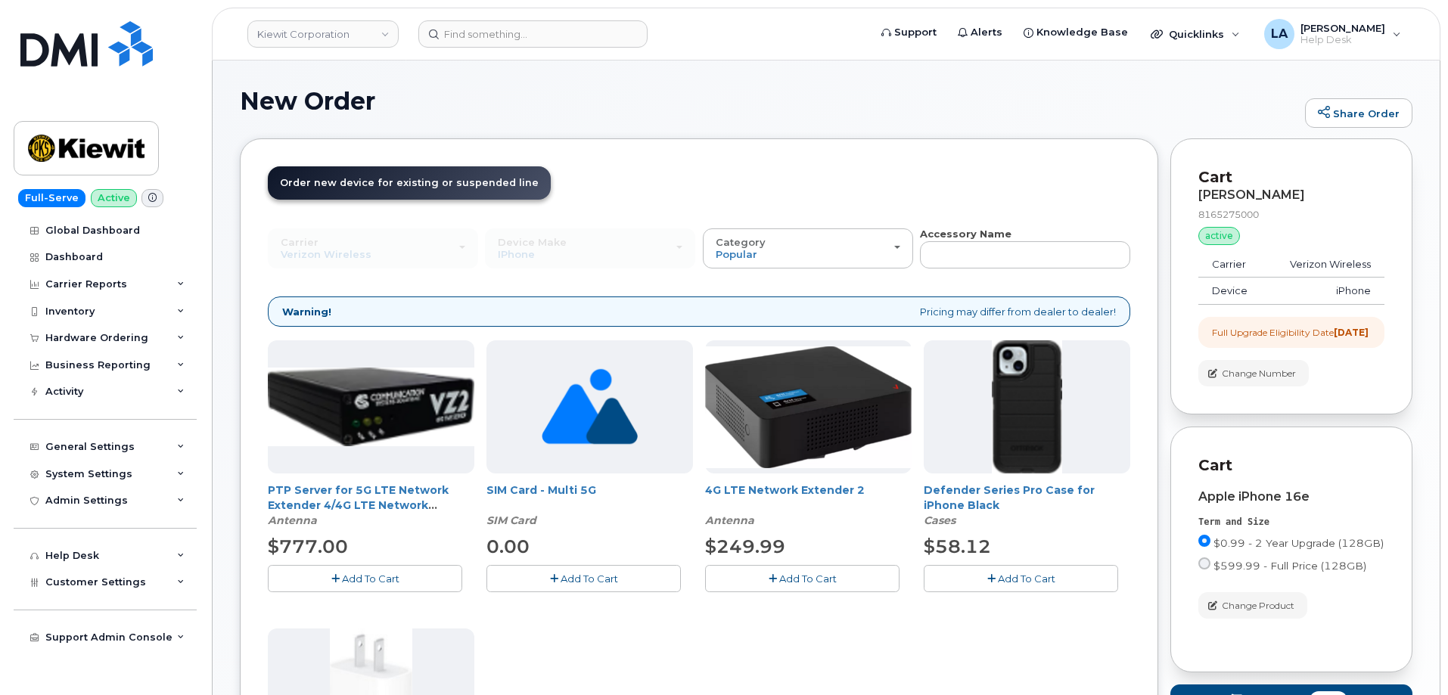 Image resolution: width=1448 pixels, height=695 pixels. What do you see at coordinates (1205, 541) in the screenshot?
I see `input: $0.99 - 2 Year Upgrade (128GB)` at bounding box center [1205, 541].